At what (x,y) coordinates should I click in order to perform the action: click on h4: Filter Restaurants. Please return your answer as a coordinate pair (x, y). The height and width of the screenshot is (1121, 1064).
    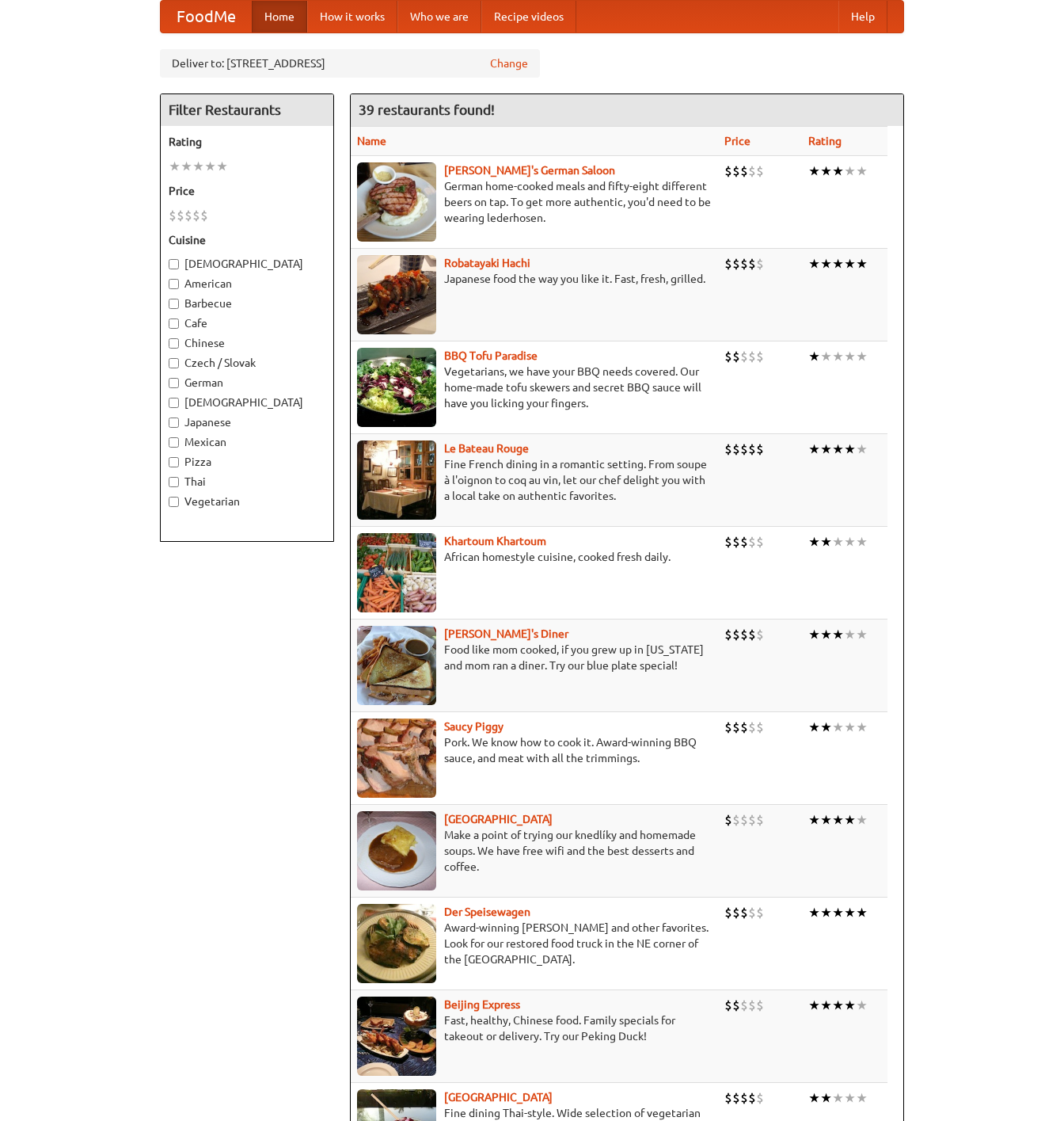
    Looking at the image, I should click on (247, 110).